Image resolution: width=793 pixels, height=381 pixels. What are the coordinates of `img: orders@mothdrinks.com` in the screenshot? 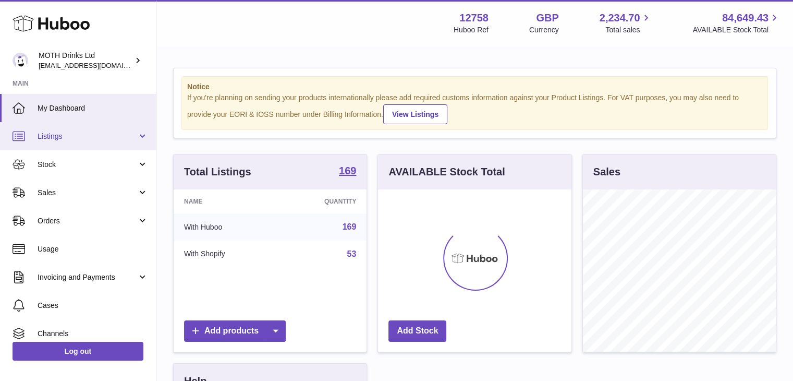 It's located at (20, 60).